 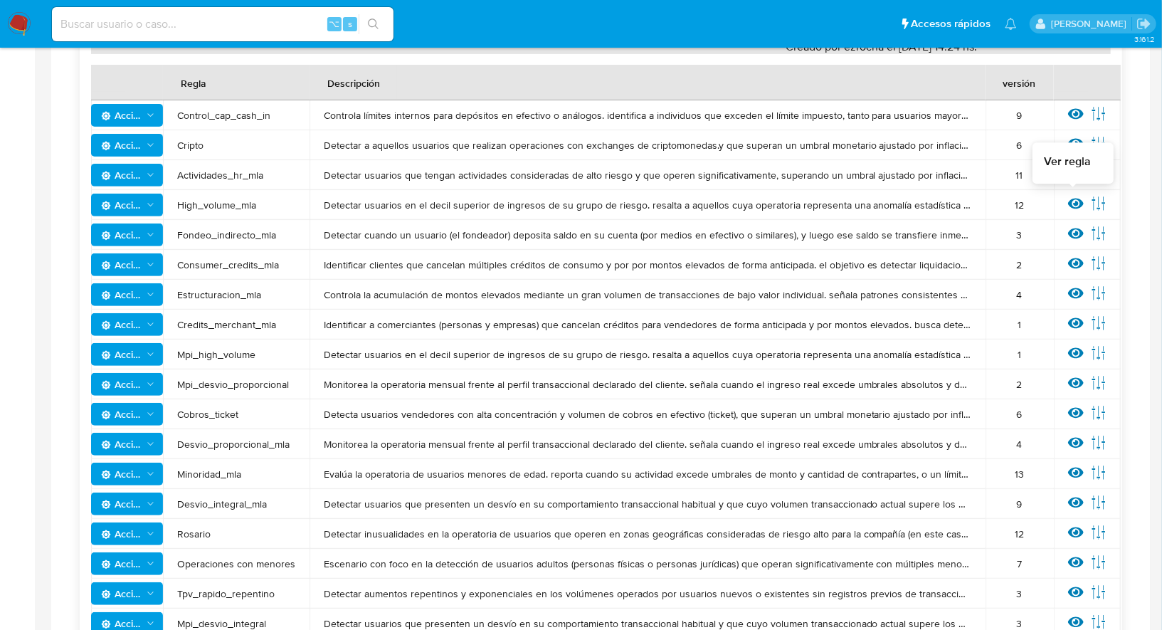 What do you see at coordinates (350, 23) in the screenshot?
I see `span: s` at bounding box center [350, 23].